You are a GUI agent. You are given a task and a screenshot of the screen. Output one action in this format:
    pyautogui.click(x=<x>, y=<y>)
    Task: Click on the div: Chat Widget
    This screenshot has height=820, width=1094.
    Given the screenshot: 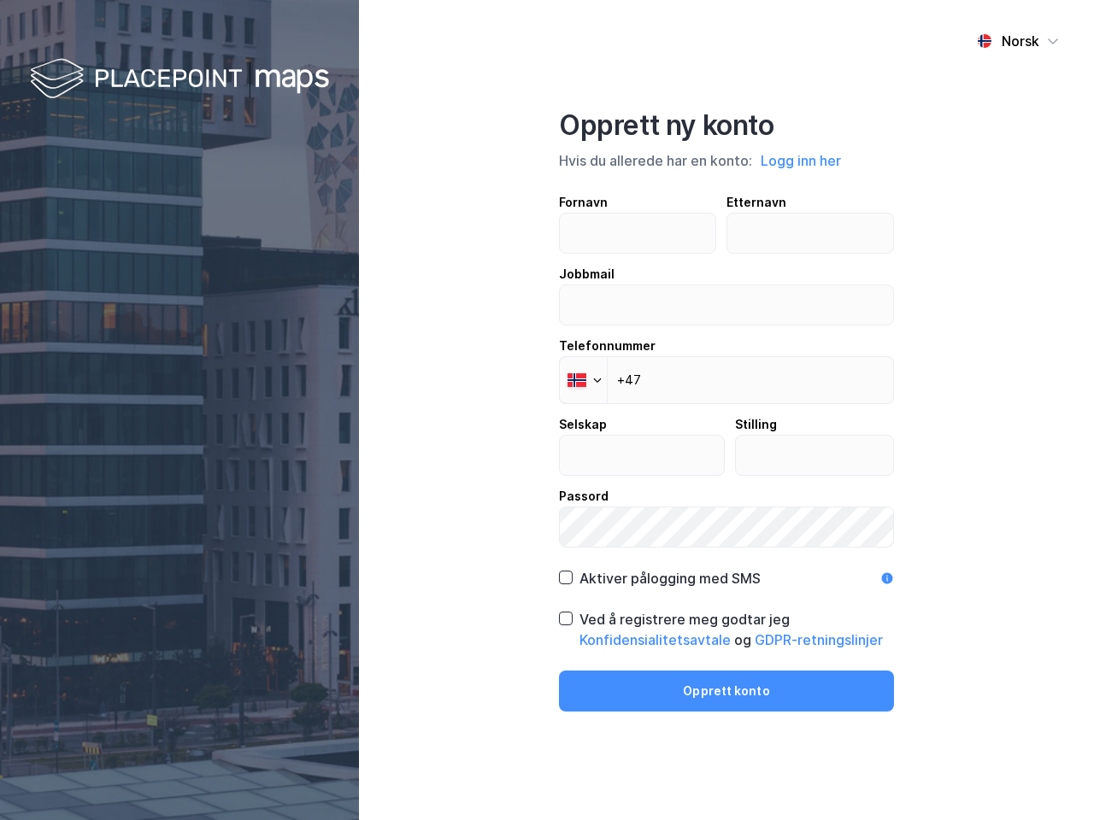 What is the action you would take?
    pyautogui.click(x=1051, y=779)
    